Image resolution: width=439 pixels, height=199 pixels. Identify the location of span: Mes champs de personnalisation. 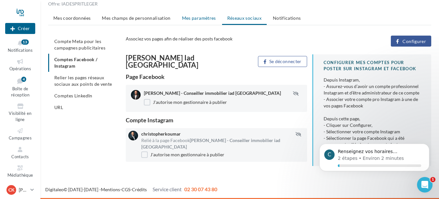
(136, 18).